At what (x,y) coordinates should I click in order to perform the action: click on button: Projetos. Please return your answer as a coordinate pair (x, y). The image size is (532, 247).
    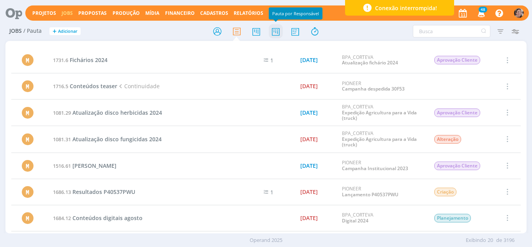
    Looking at the image, I should click on (44, 13).